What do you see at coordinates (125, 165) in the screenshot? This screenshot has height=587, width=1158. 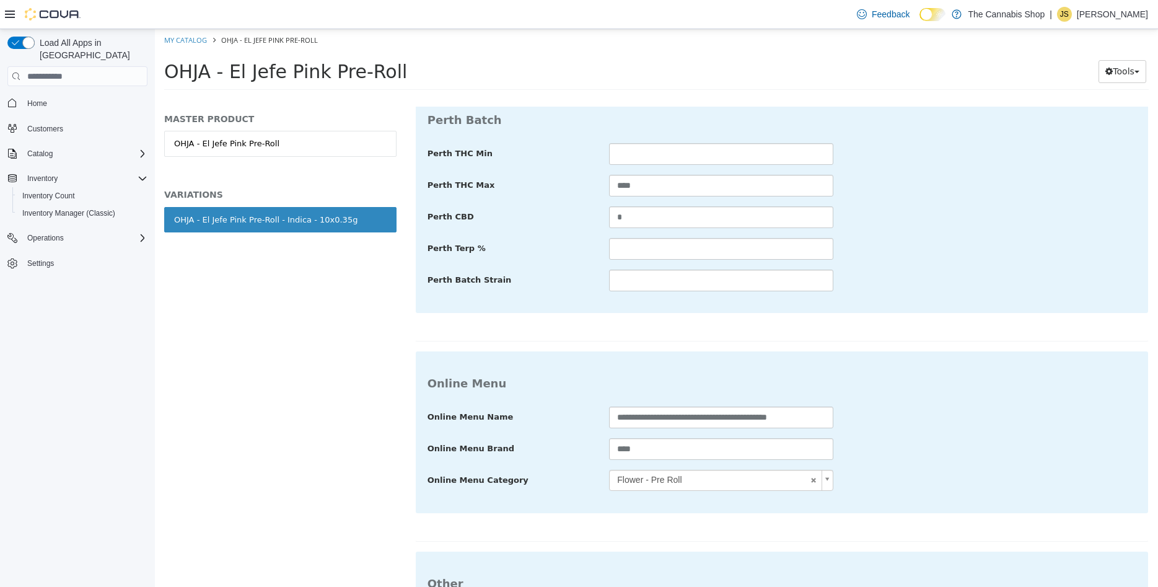 I see `h5: VARIATIONS` at bounding box center [125, 165].